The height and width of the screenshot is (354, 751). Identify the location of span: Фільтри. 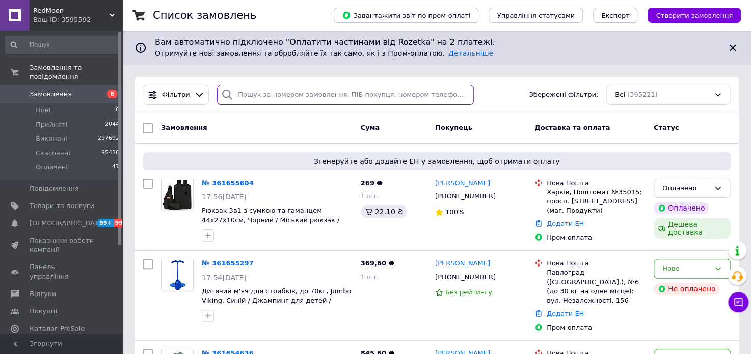
(176, 95).